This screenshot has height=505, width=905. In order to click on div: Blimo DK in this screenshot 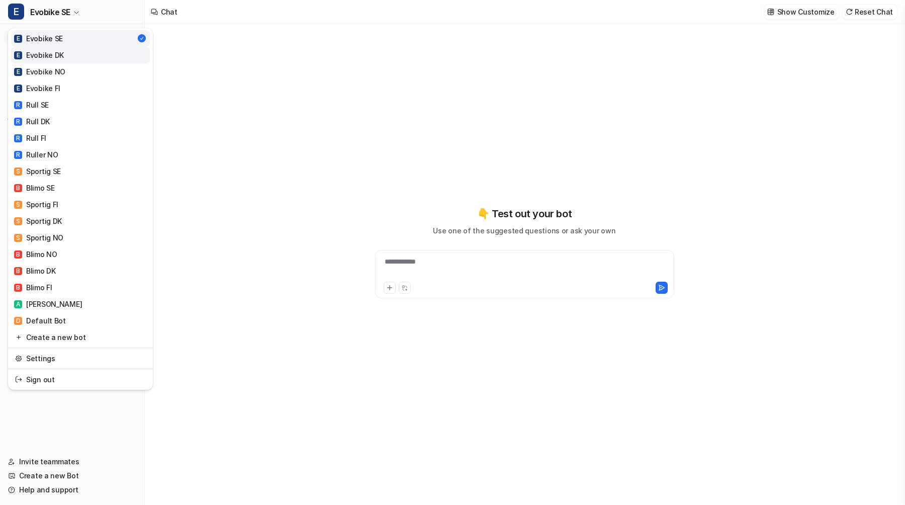, I will do `click(35, 271)`.